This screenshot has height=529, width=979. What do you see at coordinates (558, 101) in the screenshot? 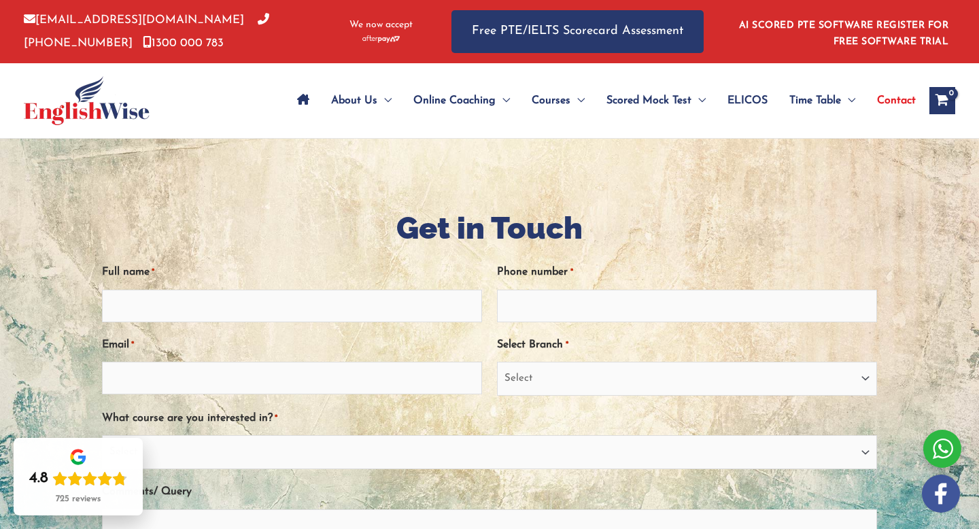
I see `a: CoursesMenu Toggle` at bounding box center [558, 101].